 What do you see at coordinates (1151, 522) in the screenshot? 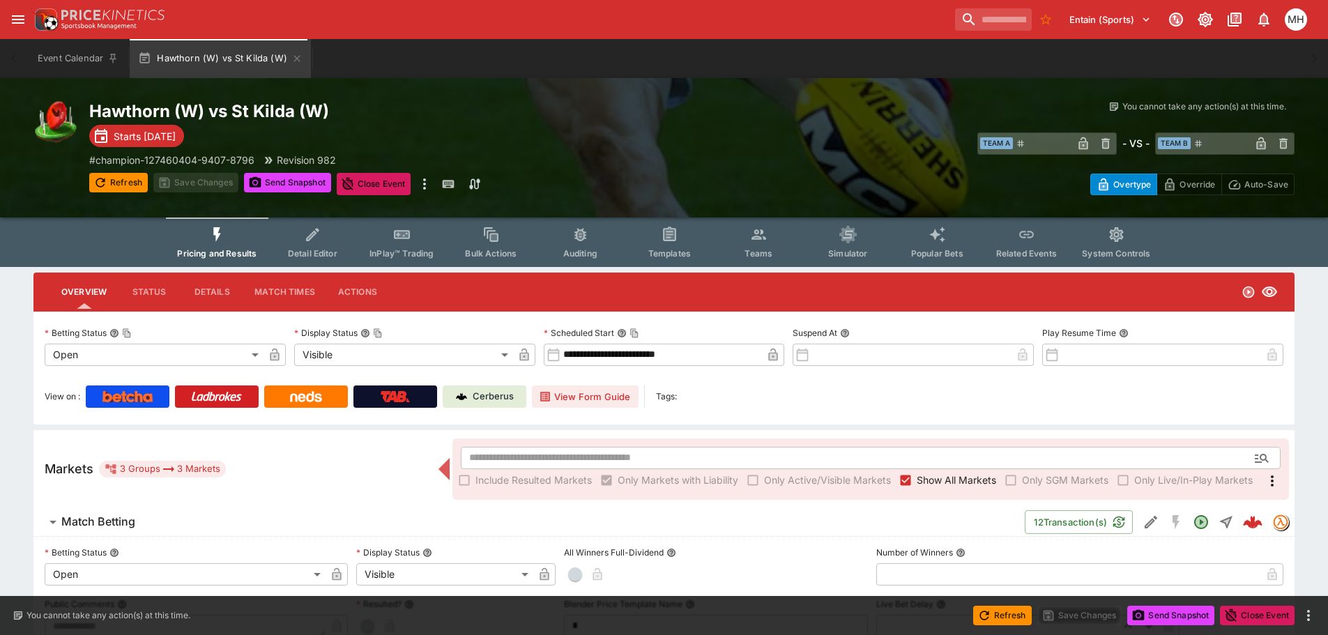
I see `button: Edit Detail` at bounding box center [1151, 522].